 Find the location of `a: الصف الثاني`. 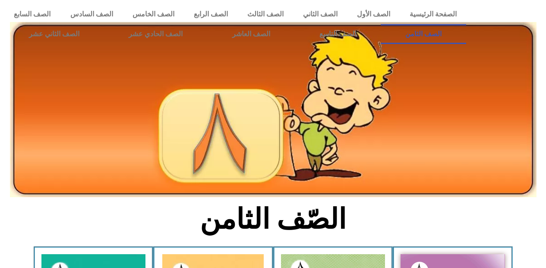

a: الصف الثاني is located at coordinates (320, 14).